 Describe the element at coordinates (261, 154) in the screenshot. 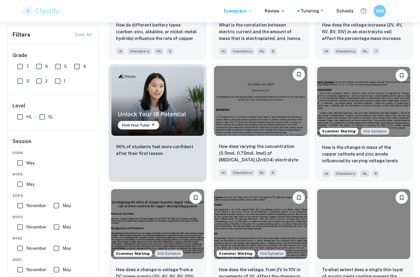

I see `p: How does varying the concentration (0.5mol, 0.75mol, 1mol) of zinc sulfate (ZnSO4) electrolyte af...` at that location.